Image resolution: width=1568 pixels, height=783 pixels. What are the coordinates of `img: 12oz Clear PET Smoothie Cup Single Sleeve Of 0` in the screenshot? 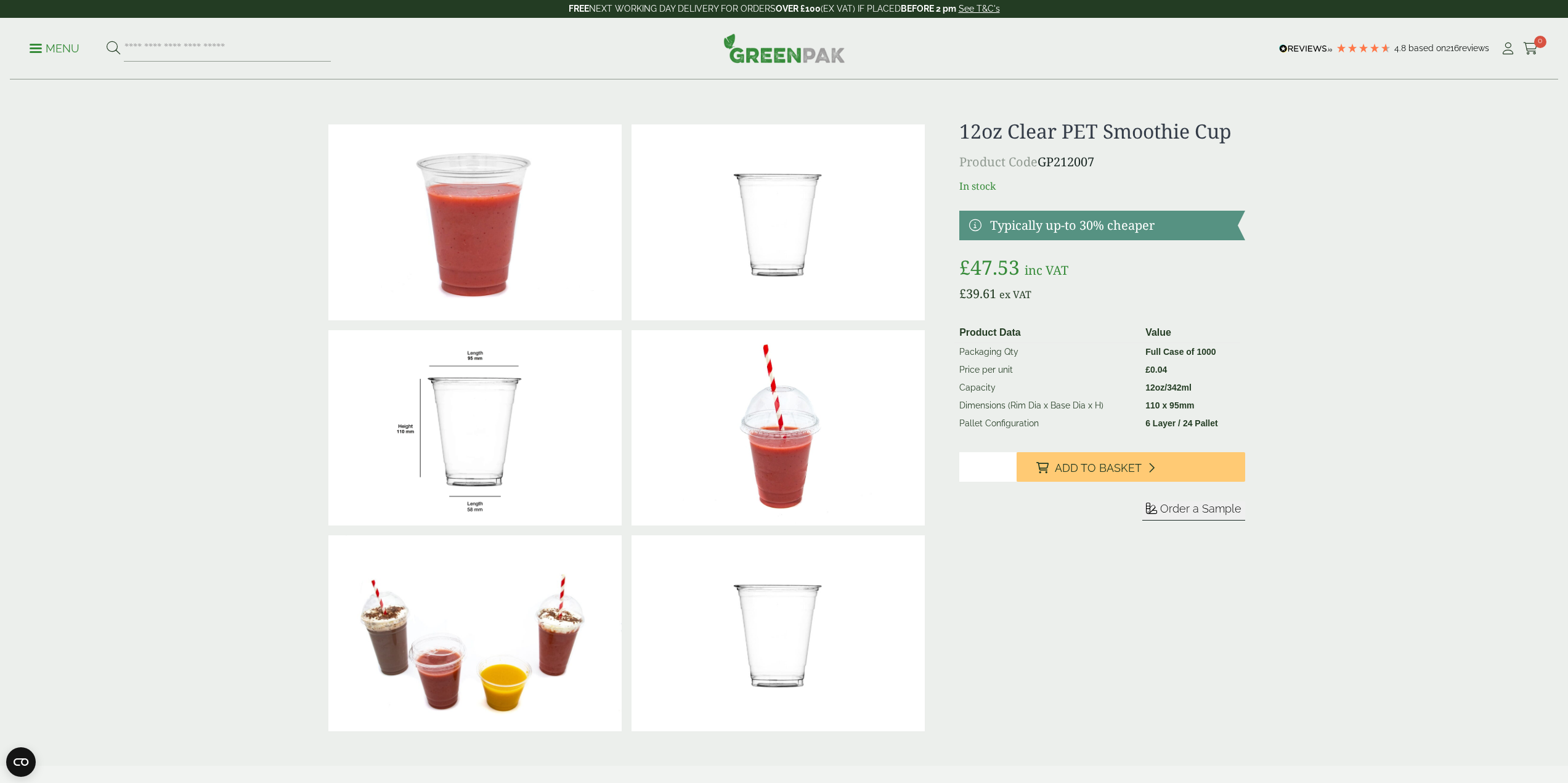 It's located at (778, 633).